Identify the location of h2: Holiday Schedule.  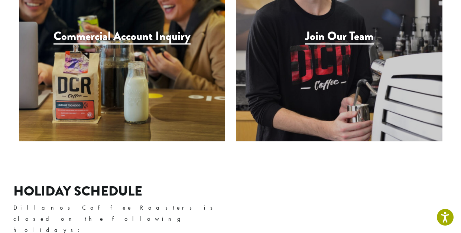
(119, 191).